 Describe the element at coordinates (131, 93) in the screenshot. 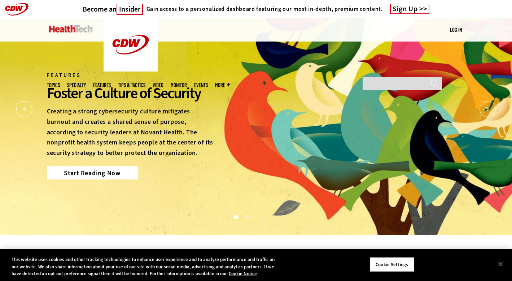

I see `div: Foster a Culture of Security` at that location.